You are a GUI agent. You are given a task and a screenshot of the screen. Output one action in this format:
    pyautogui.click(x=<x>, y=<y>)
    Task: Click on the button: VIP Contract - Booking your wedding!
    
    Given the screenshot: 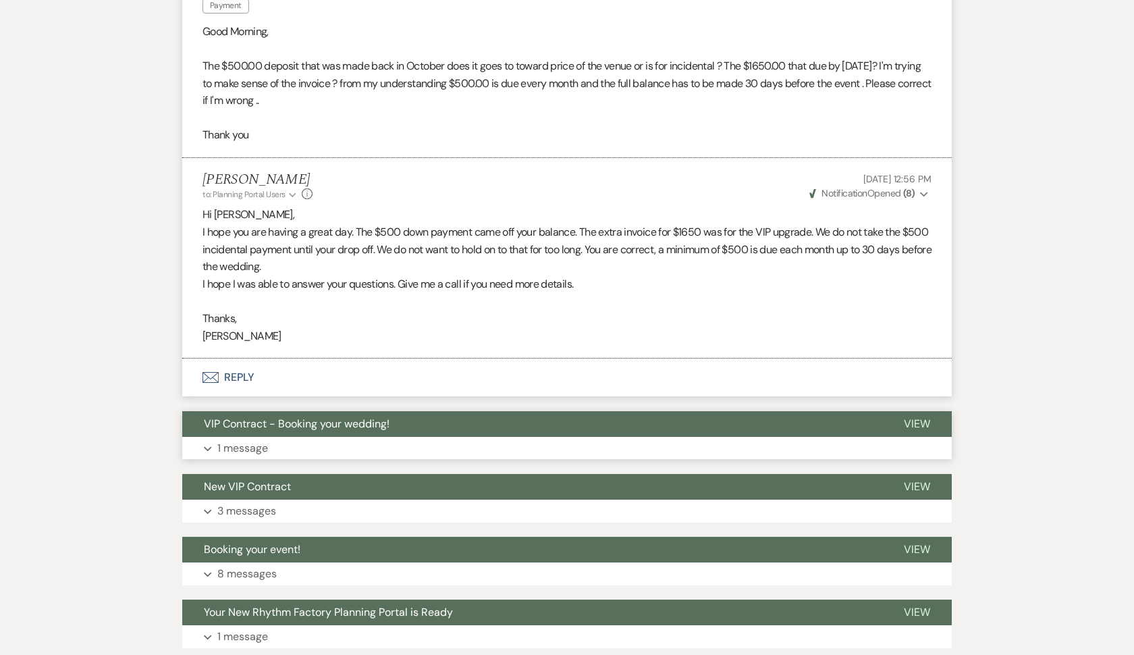 What is the action you would take?
    pyautogui.click(x=532, y=424)
    